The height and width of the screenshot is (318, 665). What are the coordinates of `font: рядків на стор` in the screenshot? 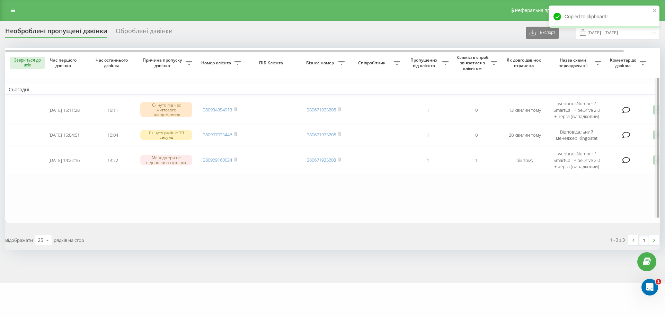 It's located at (69, 240).